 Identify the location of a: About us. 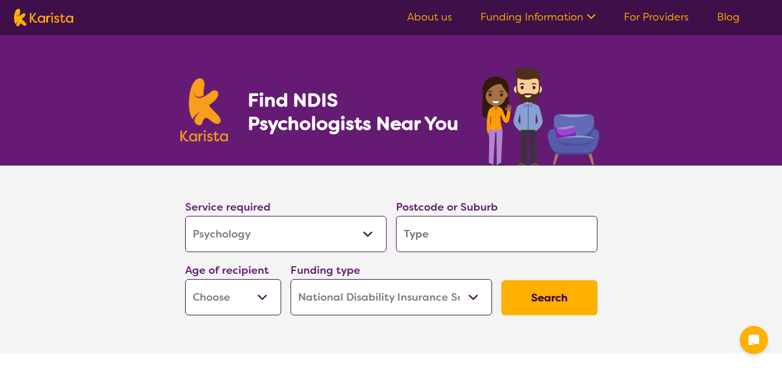
(429, 17).